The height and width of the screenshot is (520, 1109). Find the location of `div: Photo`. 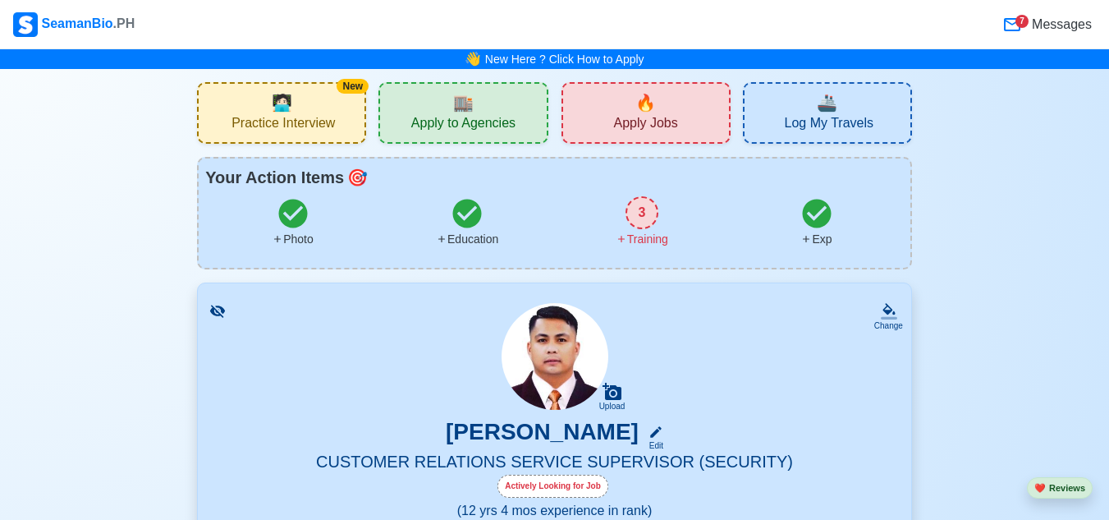

div: Photo is located at coordinates (292, 239).